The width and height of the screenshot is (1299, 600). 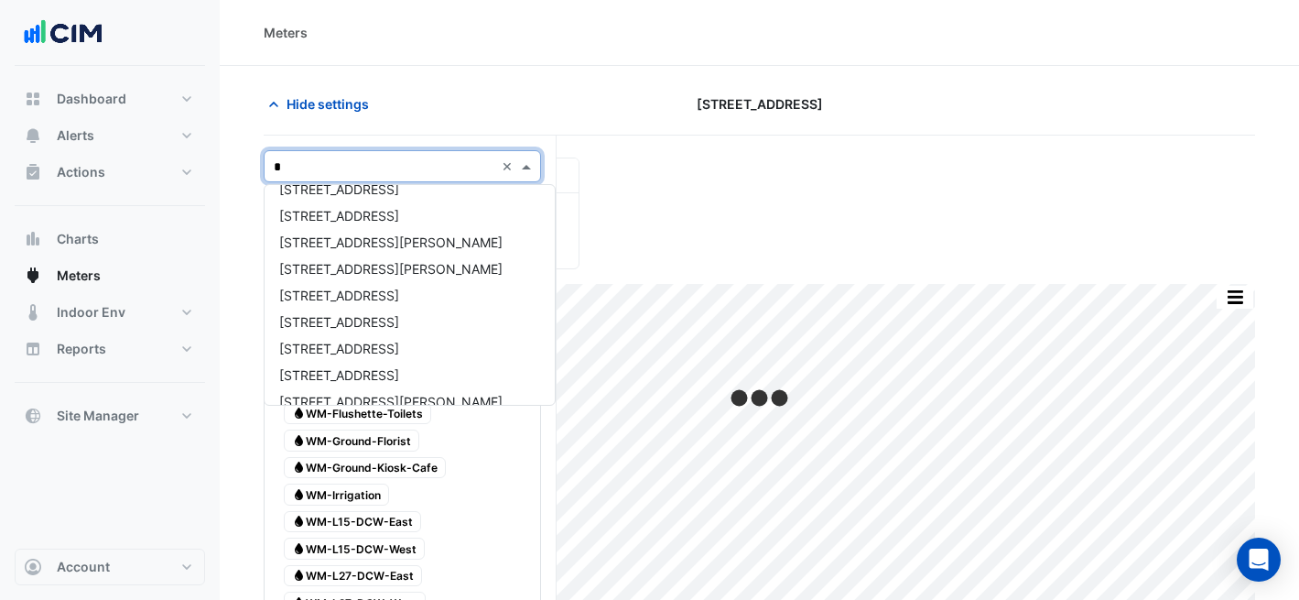 I want to click on span: Account, so click(x=83, y=567).